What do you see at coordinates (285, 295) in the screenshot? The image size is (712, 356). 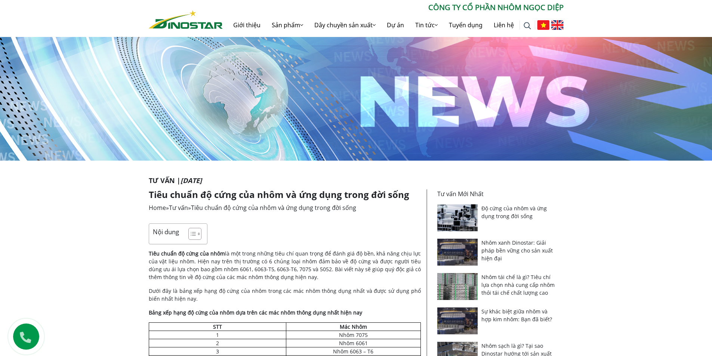 I see `p: Dưới đây là bảng xếp hạng độ cứng của nhôm trong các mác nhôm thông dụng nhất và được sử dụng phổ...` at bounding box center [285, 295].